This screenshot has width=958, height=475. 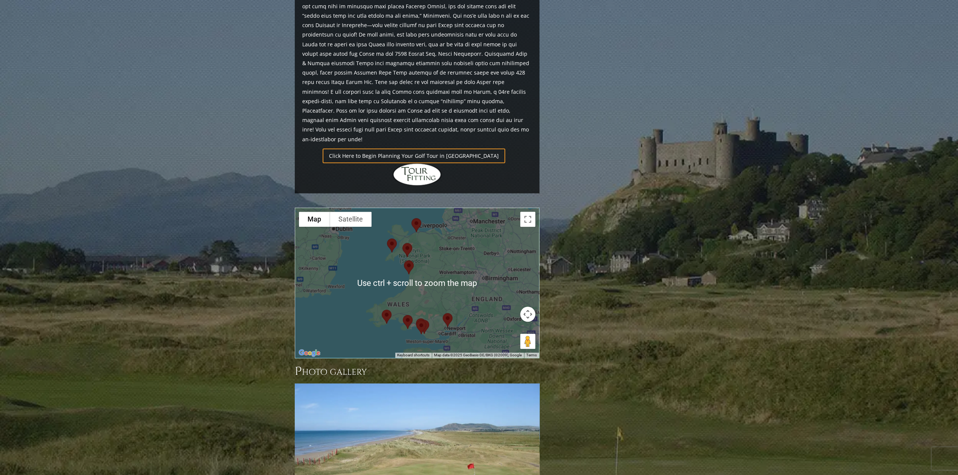 I want to click on button: Map camera controls, so click(x=528, y=314).